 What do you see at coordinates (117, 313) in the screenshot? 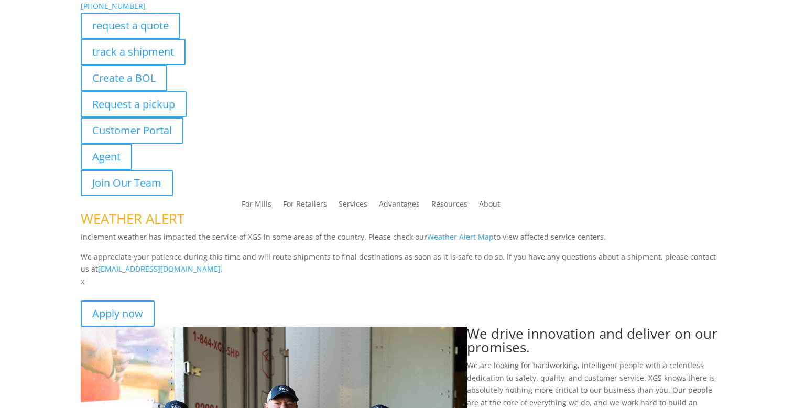
I see `a: Apply now` at bounding box center [117, 313].